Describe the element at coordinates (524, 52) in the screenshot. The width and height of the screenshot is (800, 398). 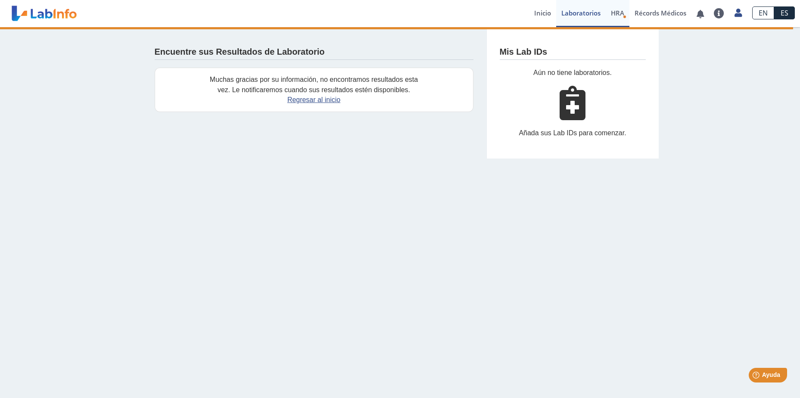
I see `h4: Mis Lab IDs` at that location.